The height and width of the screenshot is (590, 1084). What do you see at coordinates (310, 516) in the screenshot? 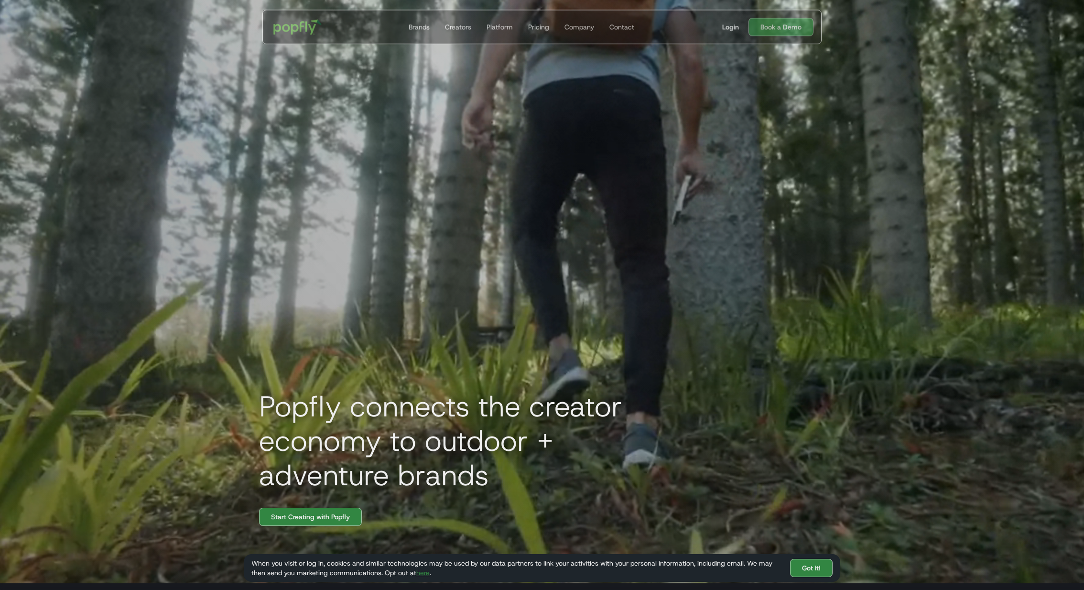
I see `a: Start Creating with Popfly` at bounding box center [310, 516].